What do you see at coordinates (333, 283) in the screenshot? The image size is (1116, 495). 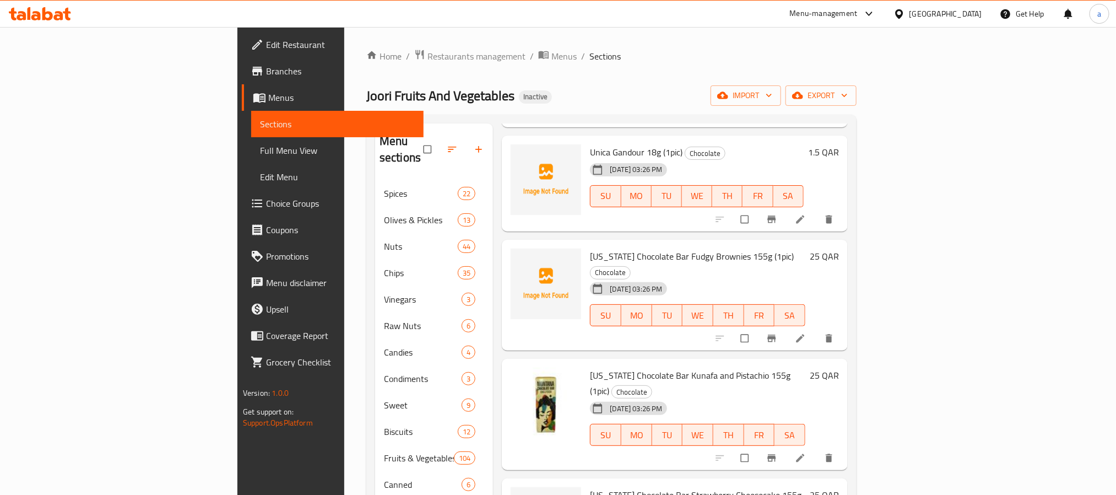 I see `a: Menu disclaimer` at bounding box center [333, 283].